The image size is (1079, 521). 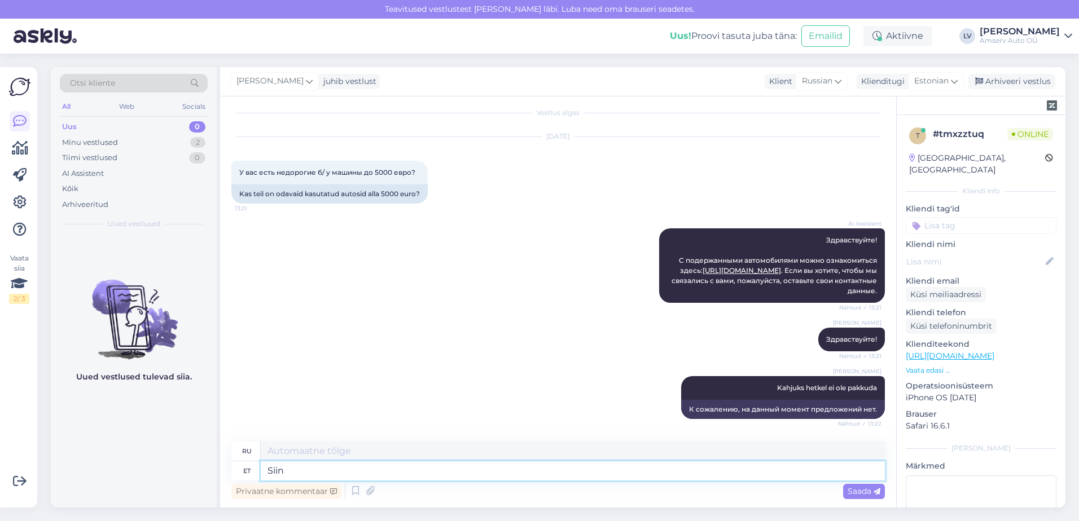 What do you see at coordinates (134, 377) in the screenshot?
I see `p: Uued vestlused tulevad siia.` at bounding box center [134, 377].